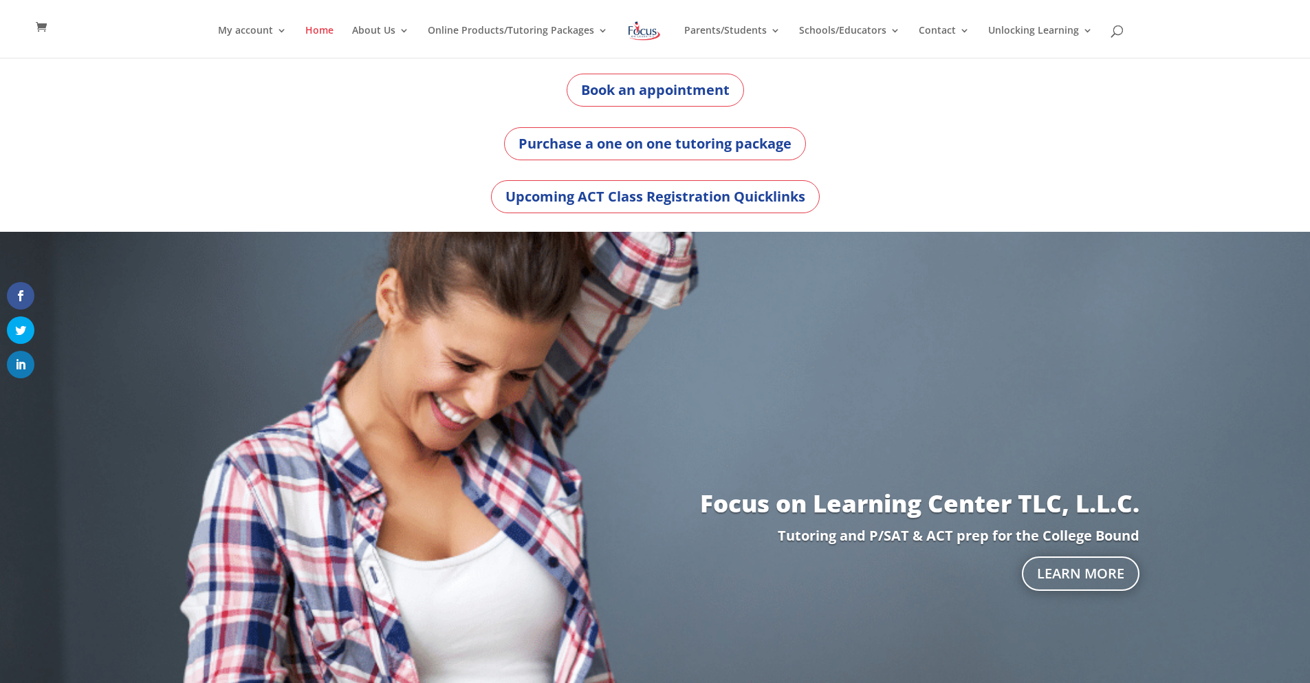  What do you see at coordinates (655, 536) in the screenshot?
I see `p: Tutoring and P/SAT & ACT prep for the College Bound` at bounding box center [655, 536].